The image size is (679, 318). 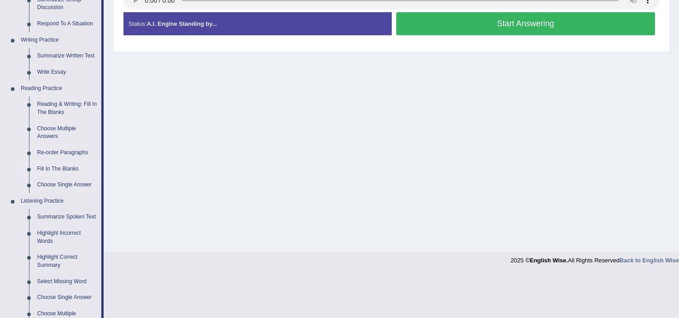 What do you see at coordinates (258, 24) in the screenshot?
I see `div: Status:` at bounding box center [258, 24].